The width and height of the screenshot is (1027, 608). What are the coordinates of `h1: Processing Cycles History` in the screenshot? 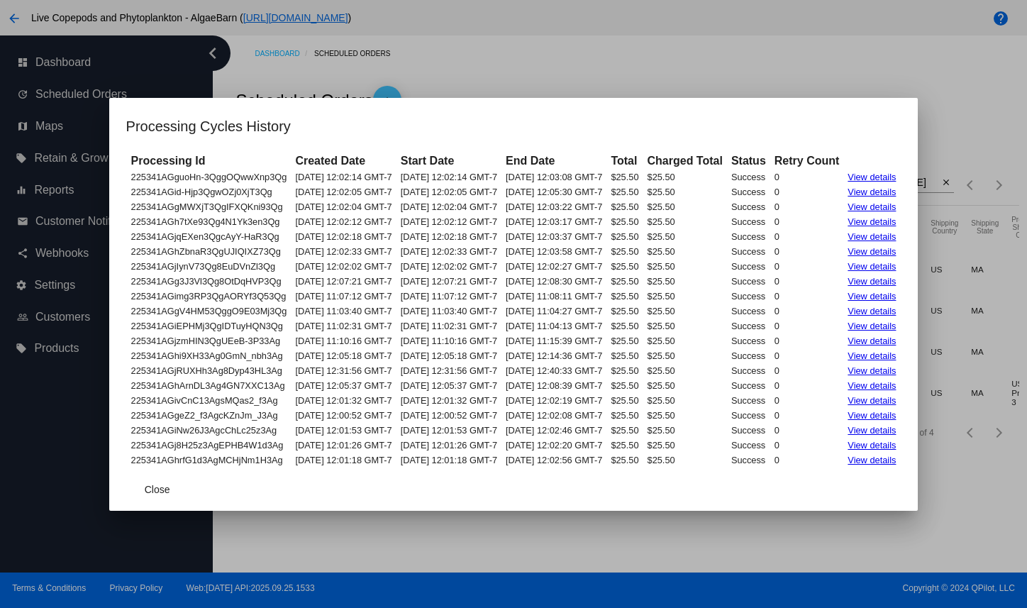 It's located at (513, 126).